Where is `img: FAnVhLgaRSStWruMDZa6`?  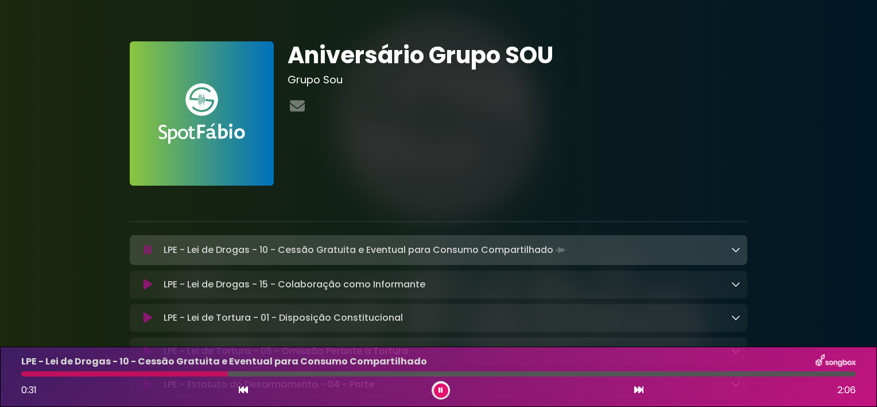
img: FAnVhLgaRSStWruMDZa6 is located at coordinates (202, 113).